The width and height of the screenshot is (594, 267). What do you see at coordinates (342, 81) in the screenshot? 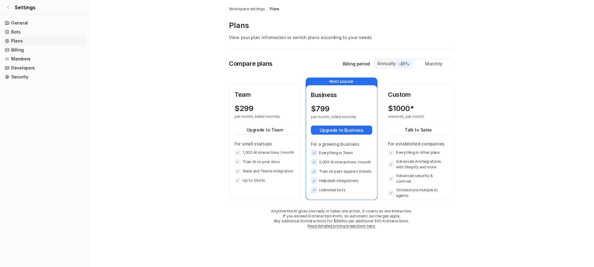
I see `p: Most popular` at bounding box center [342, 81].